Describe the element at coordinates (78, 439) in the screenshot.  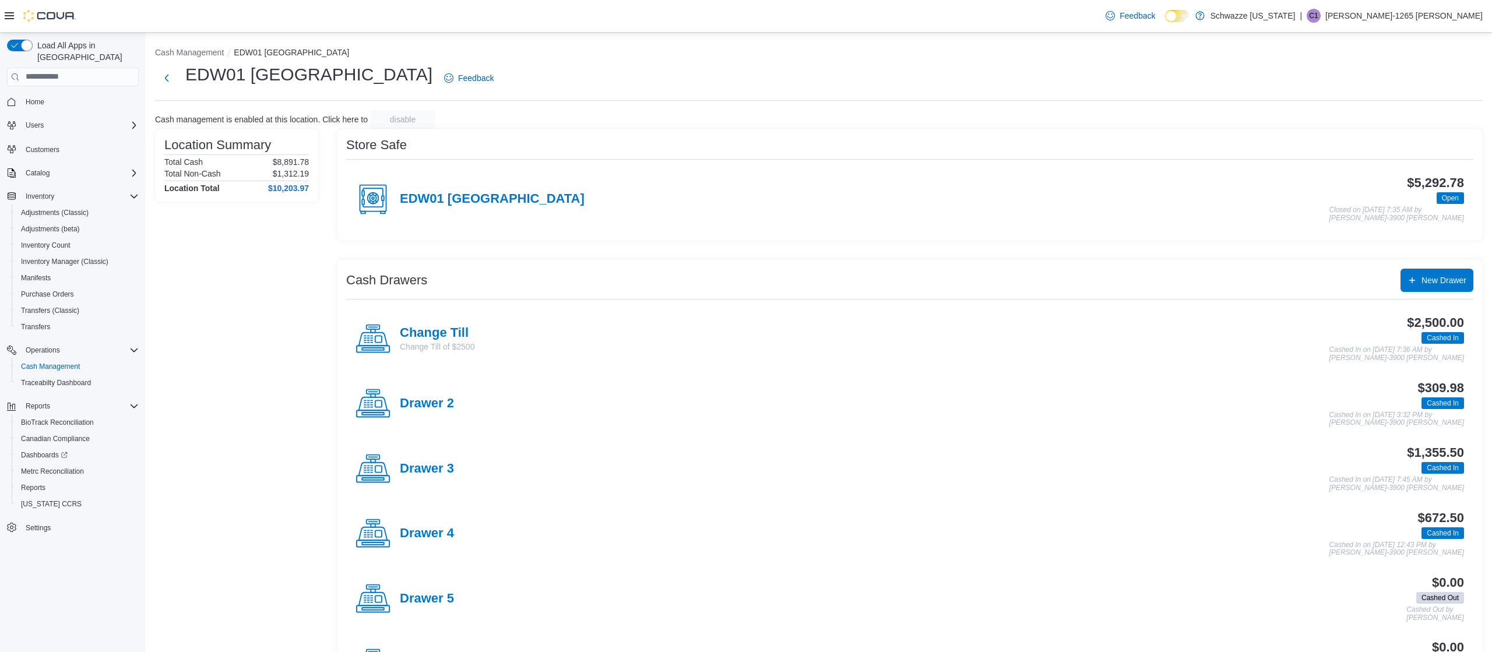
I see `button: Canadian Compliance` at that location.